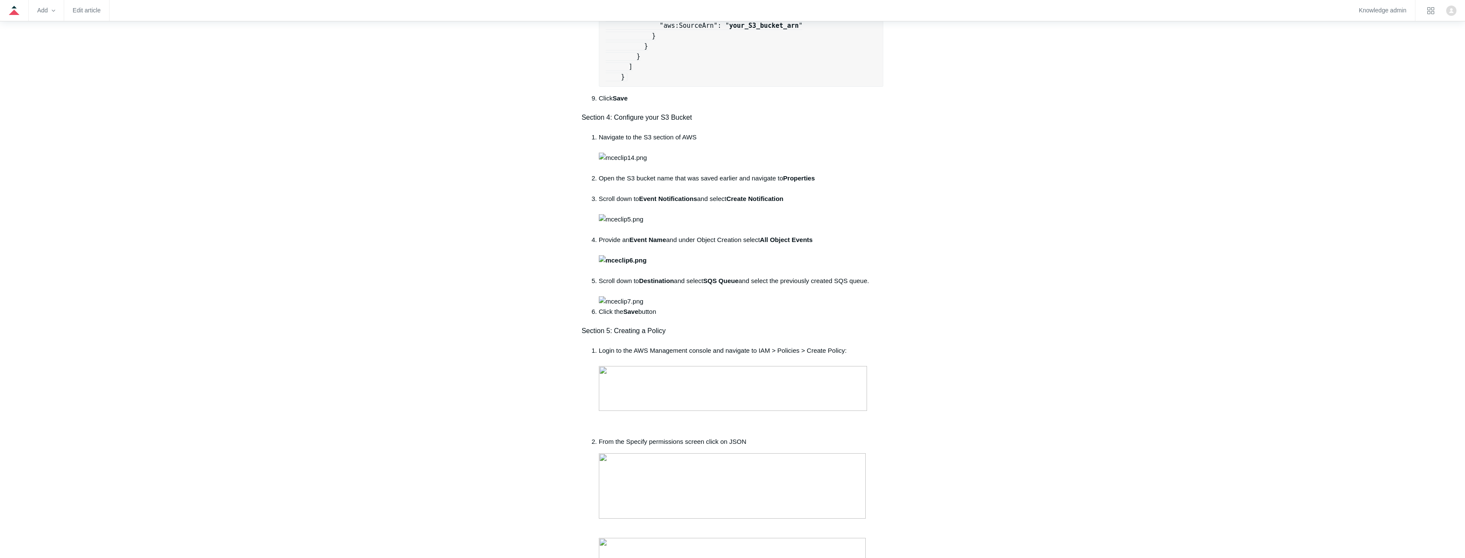 The image size is (1465, 558). What do you see at coordinates (668, 198) in the screenshot?
I see `strong: Event Notifications` at bounding box center [668, 198].